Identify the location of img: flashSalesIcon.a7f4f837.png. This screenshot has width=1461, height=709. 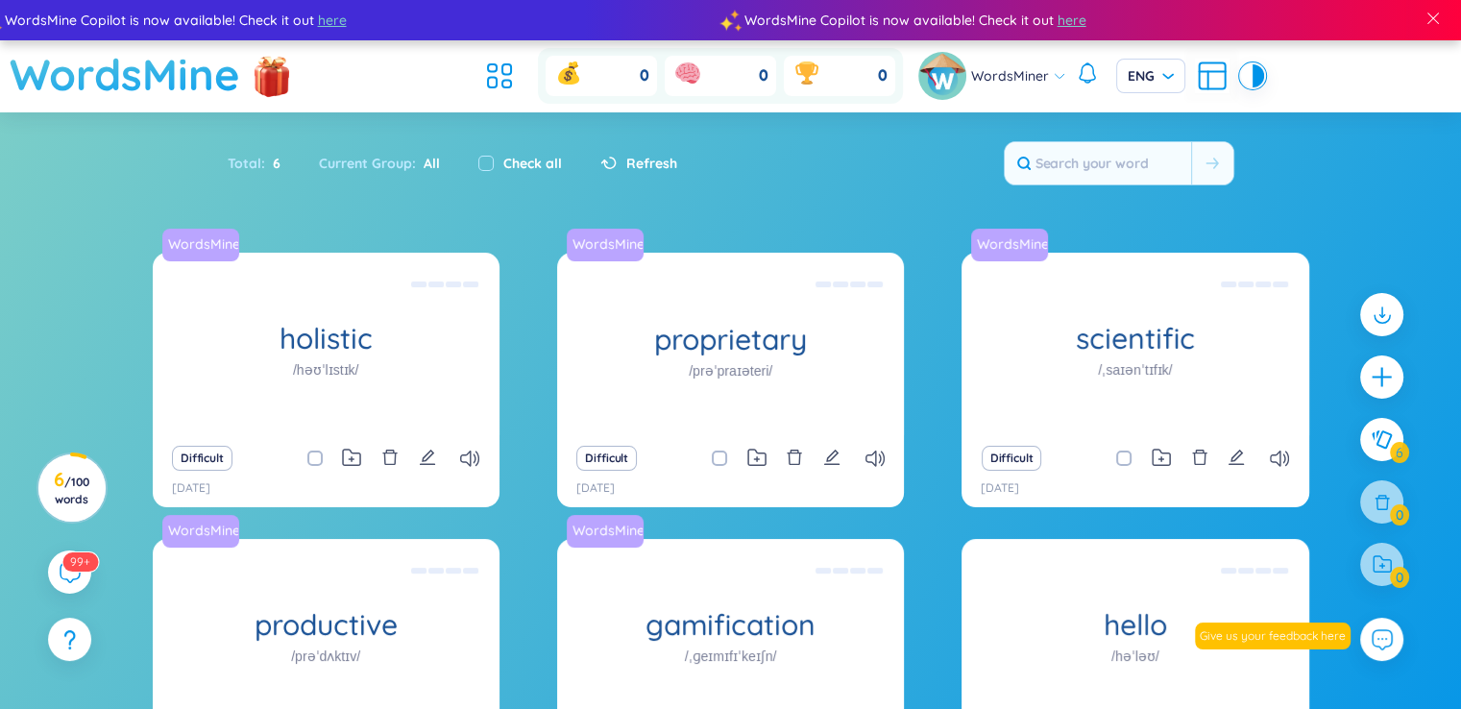
(272, 75).